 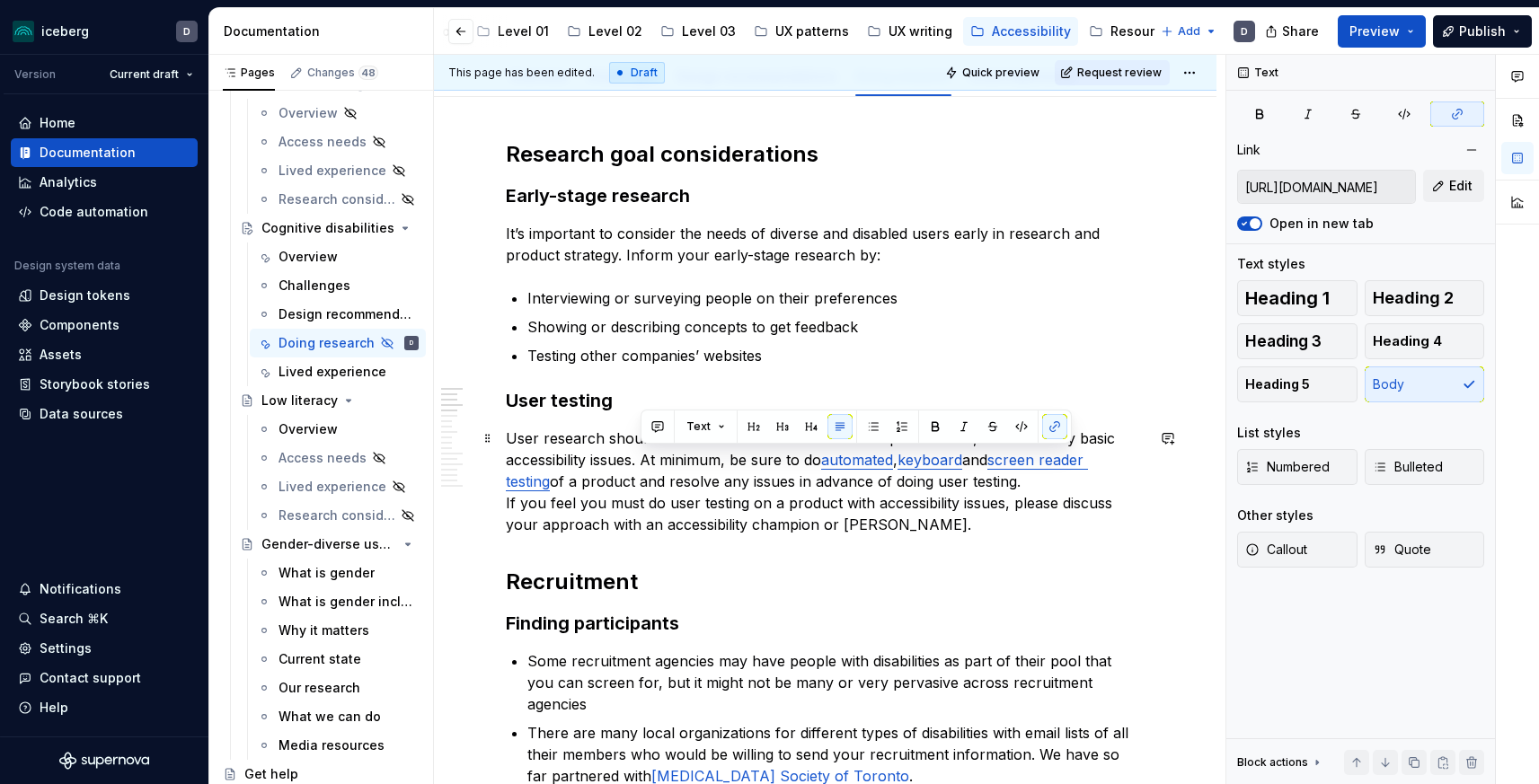 I want to click on div: iceberg, so click(x=65, y=31).